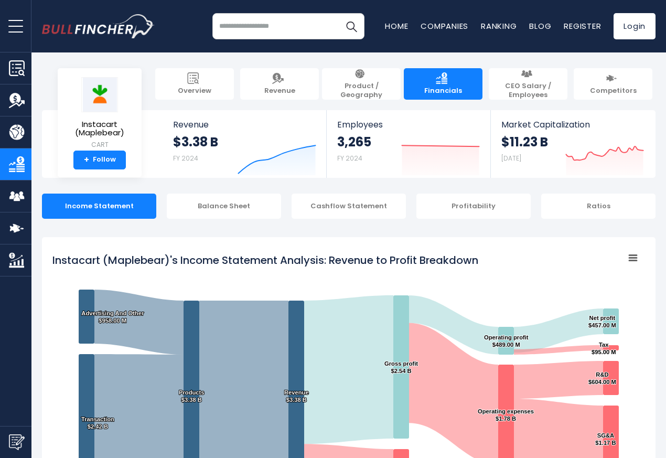  Describe the element at coordinates (349, 206) in the screenshot. I see `div: Cashflow Statement` at that location.